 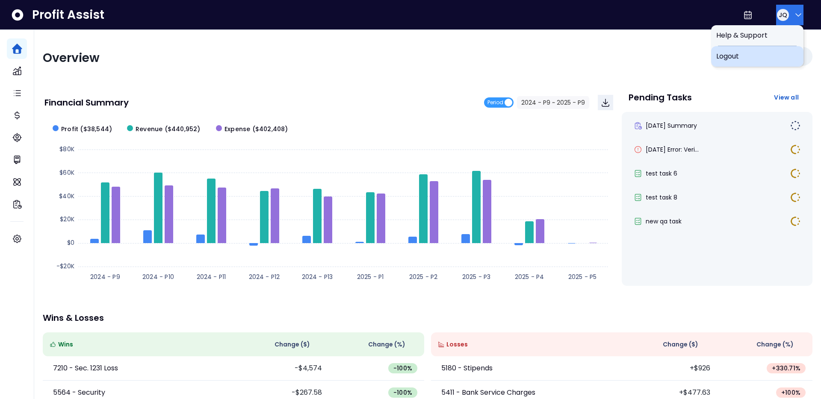 I want to click on span: Period, so click(x=495, y=103).